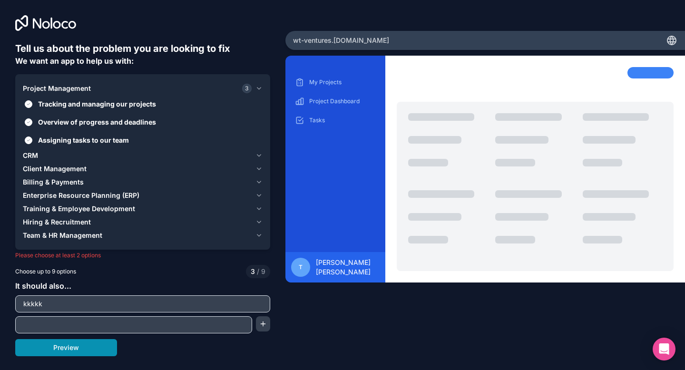  What do you see at coordinates (149, 122) in the screenshot?
I see `span: Overview of progress and deadlines` at bounding box center [149, 122].